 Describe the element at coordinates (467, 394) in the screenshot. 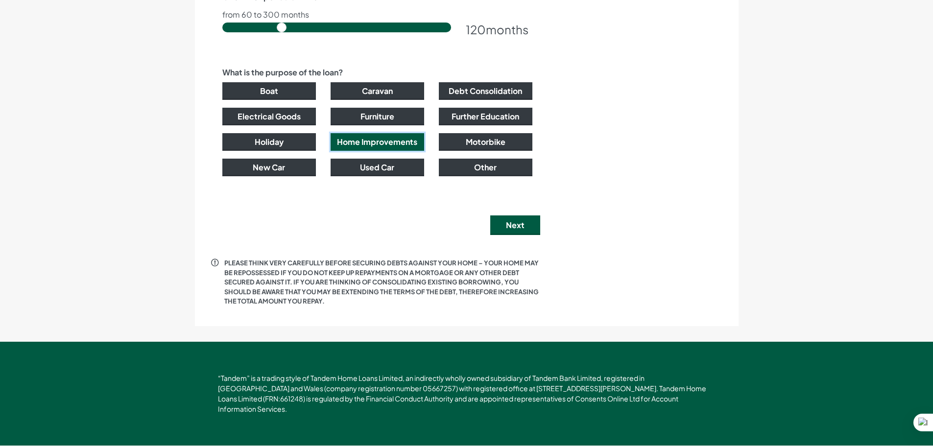

I see `p: “Tandem” is a trading style of Tandem Home Loans Limited, an indirectly wholly owned subsidiary o...` at that location.